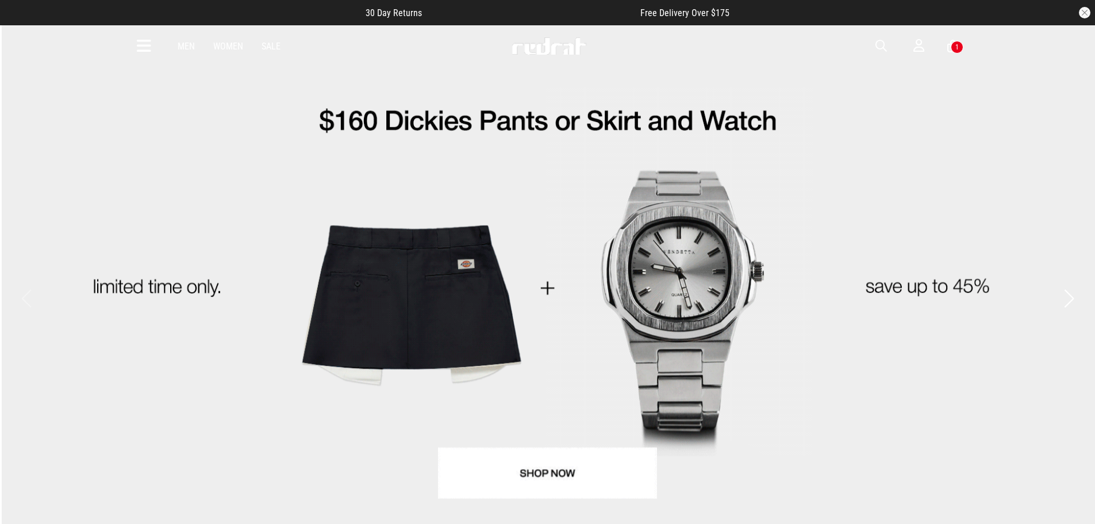 The width and height of the screenshot is (1095, 524). What do you see at coordinates (549, 46) in the screenshot?
I see `img: Redrat logo` at bounding box center [549, 46].